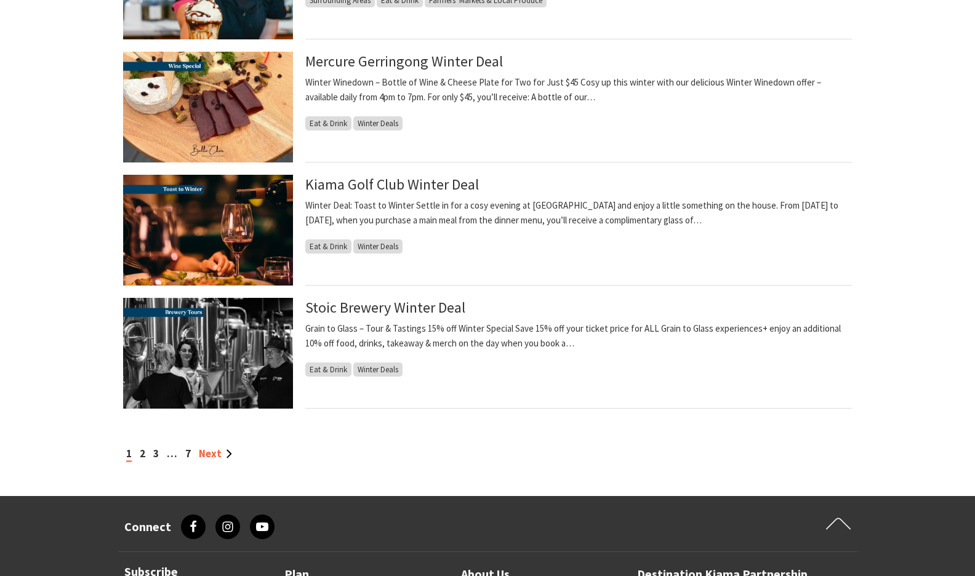 This screenshot has width=975, height=576. What do you see at coordinates (156, 454) in the screenshot?
I see `a: 3` at bounding box center [156, 454].